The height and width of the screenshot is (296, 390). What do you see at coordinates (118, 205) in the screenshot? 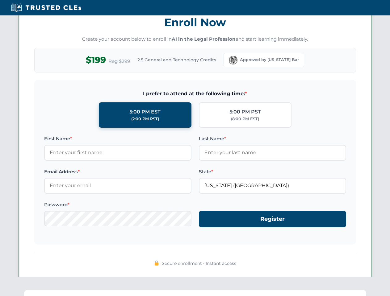
I see `label: Password` at bounding box center [118, 205].